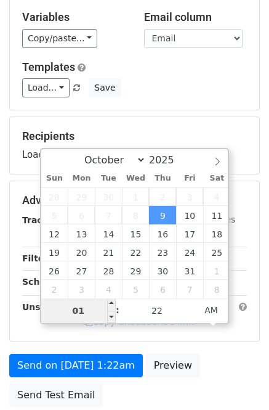 The image size is (269, 410). Describe the element at coordinates (136, 215) in the screenshot. I see `span: October 8, 2025` at that location.